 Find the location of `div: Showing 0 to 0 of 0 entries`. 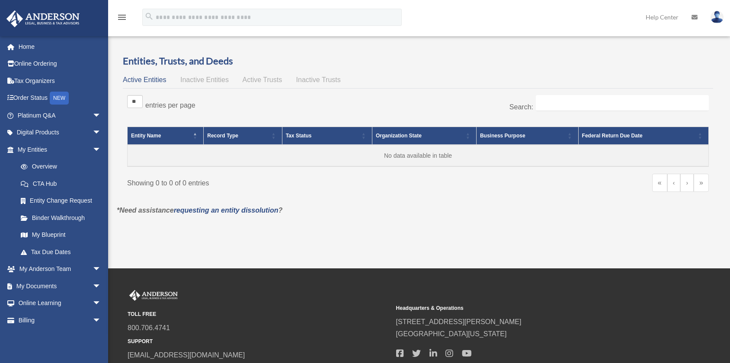

div: Showing 0 to 0 of 0 entries is located at coordinates (269, 182).